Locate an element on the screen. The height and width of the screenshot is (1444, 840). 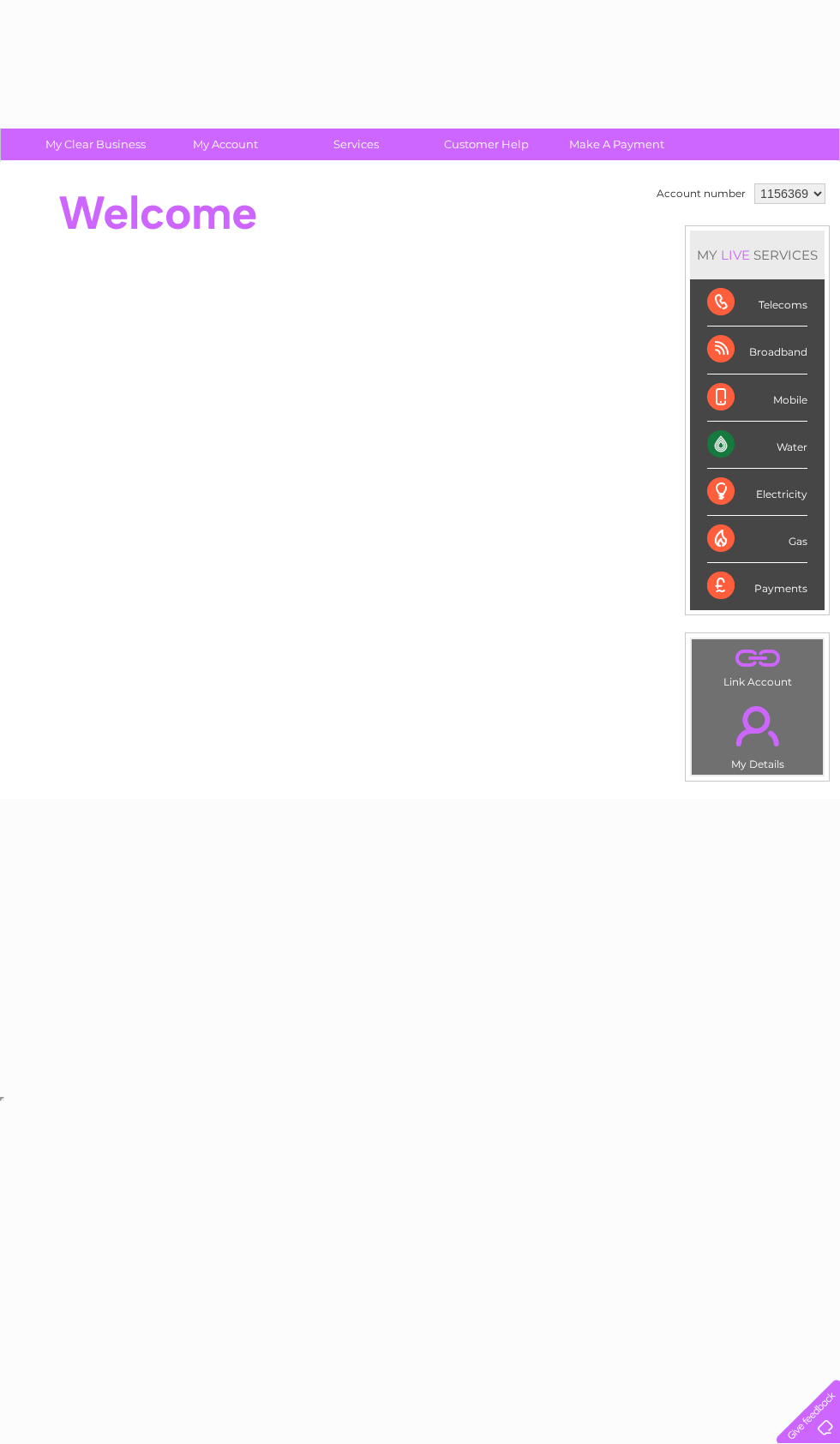
a: Services is located at coordinates (355, 144).